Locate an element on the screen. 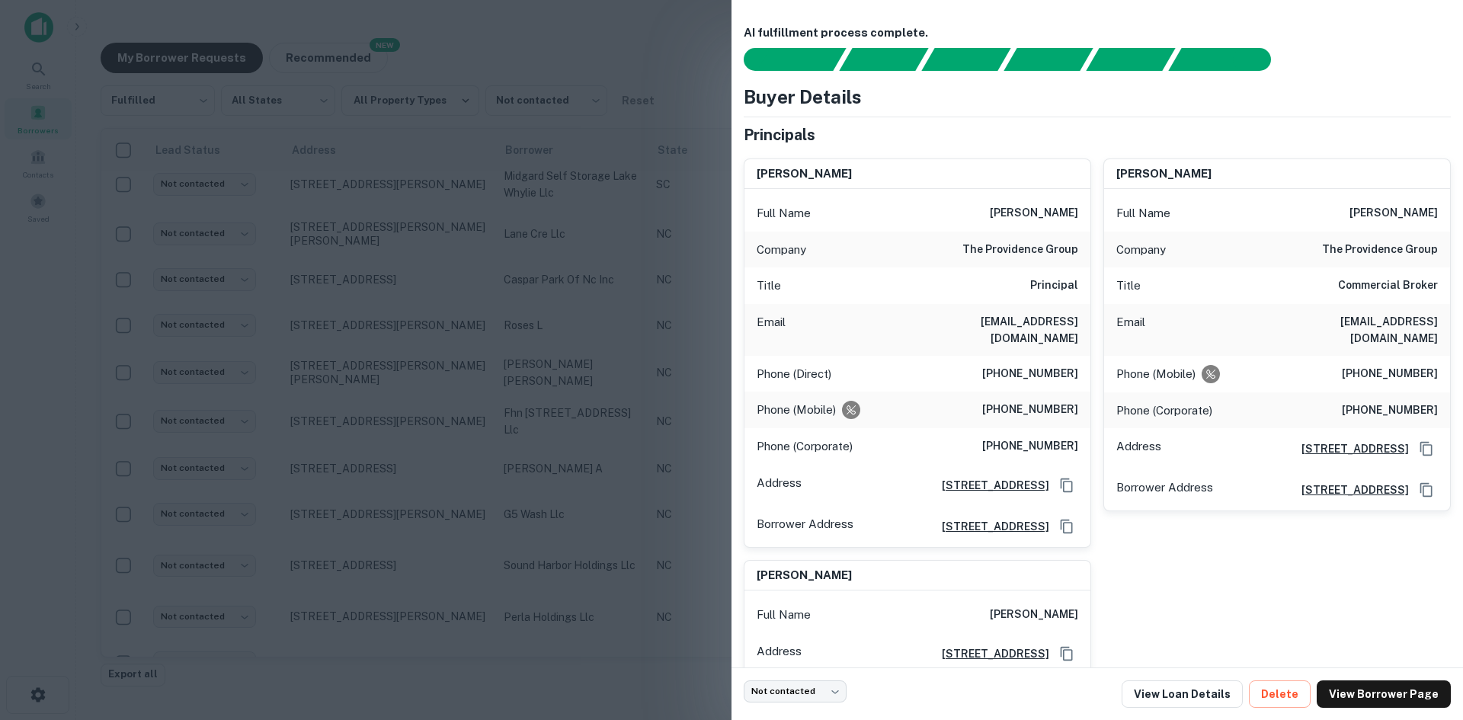 This screenshot has width=1463, height=720. div: Sending borrower request to AI... is located at coordinates (783, 59).